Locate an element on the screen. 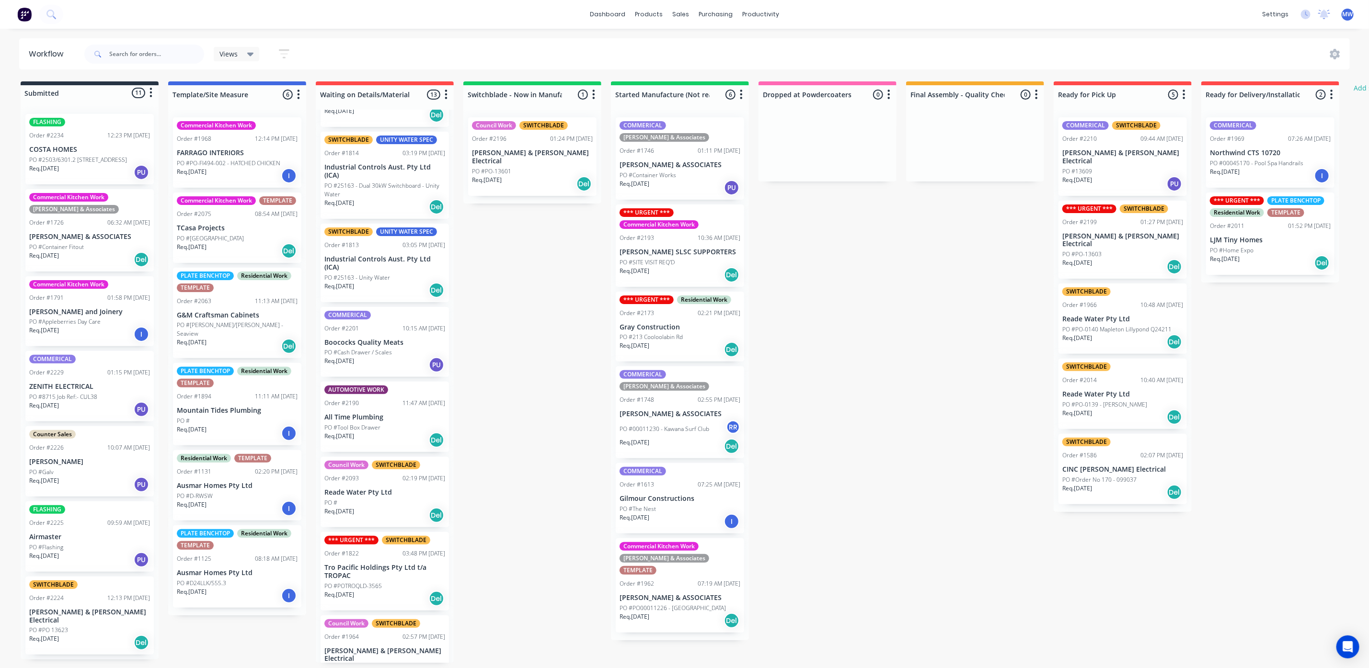 This screenshot has height=668, width=1369. p: PO #00011230 - Kawana Surf Club is located at coordinates (664, 429).